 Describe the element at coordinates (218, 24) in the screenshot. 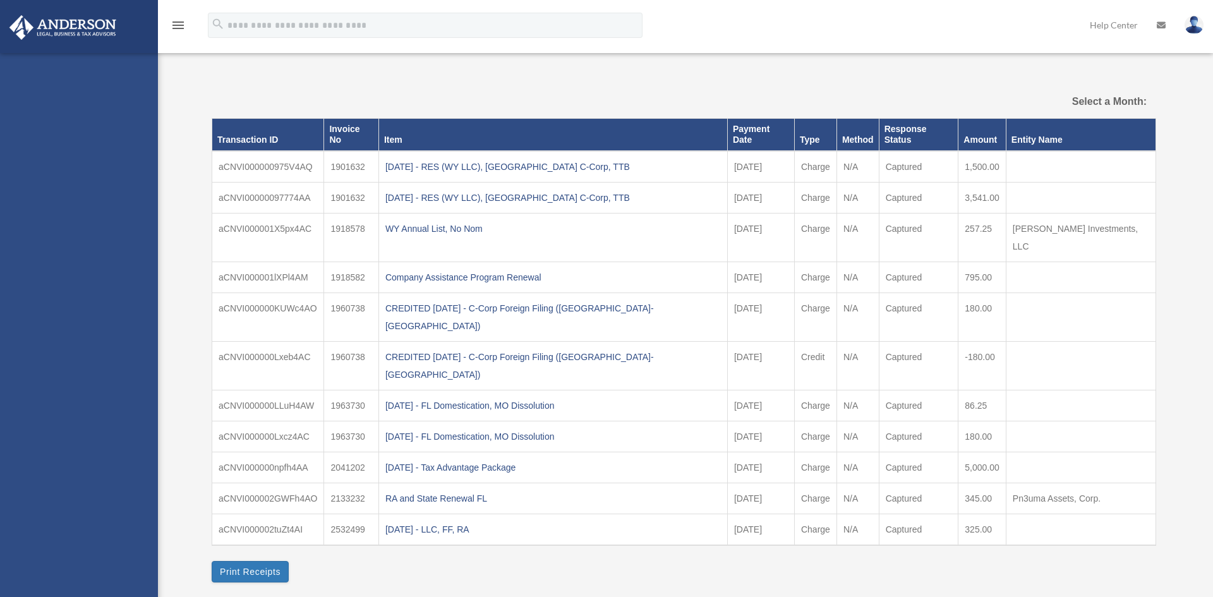

I see `i: search` at that location.